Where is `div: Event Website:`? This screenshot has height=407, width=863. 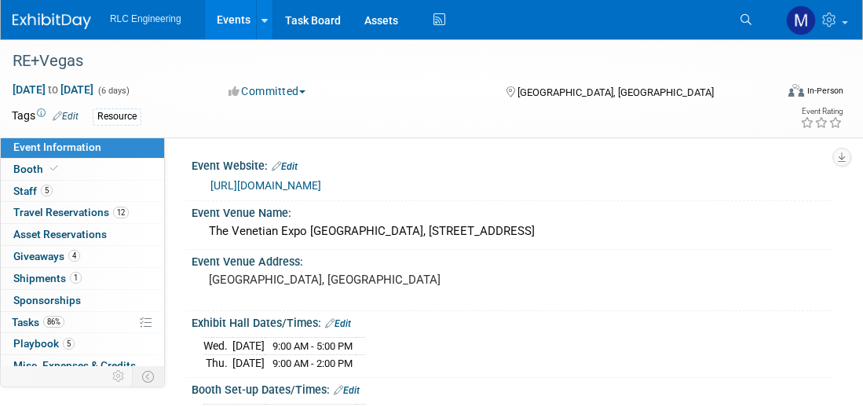 div: Event Website: is located at coordinates (511, 164).